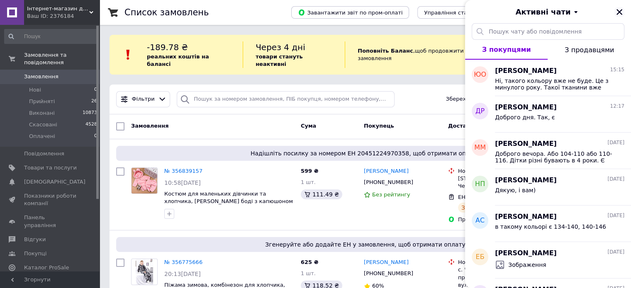 Image resolution: width=631 pixels, height=288 pixels. I want to click on button: З продавцями, so click(589, 50).